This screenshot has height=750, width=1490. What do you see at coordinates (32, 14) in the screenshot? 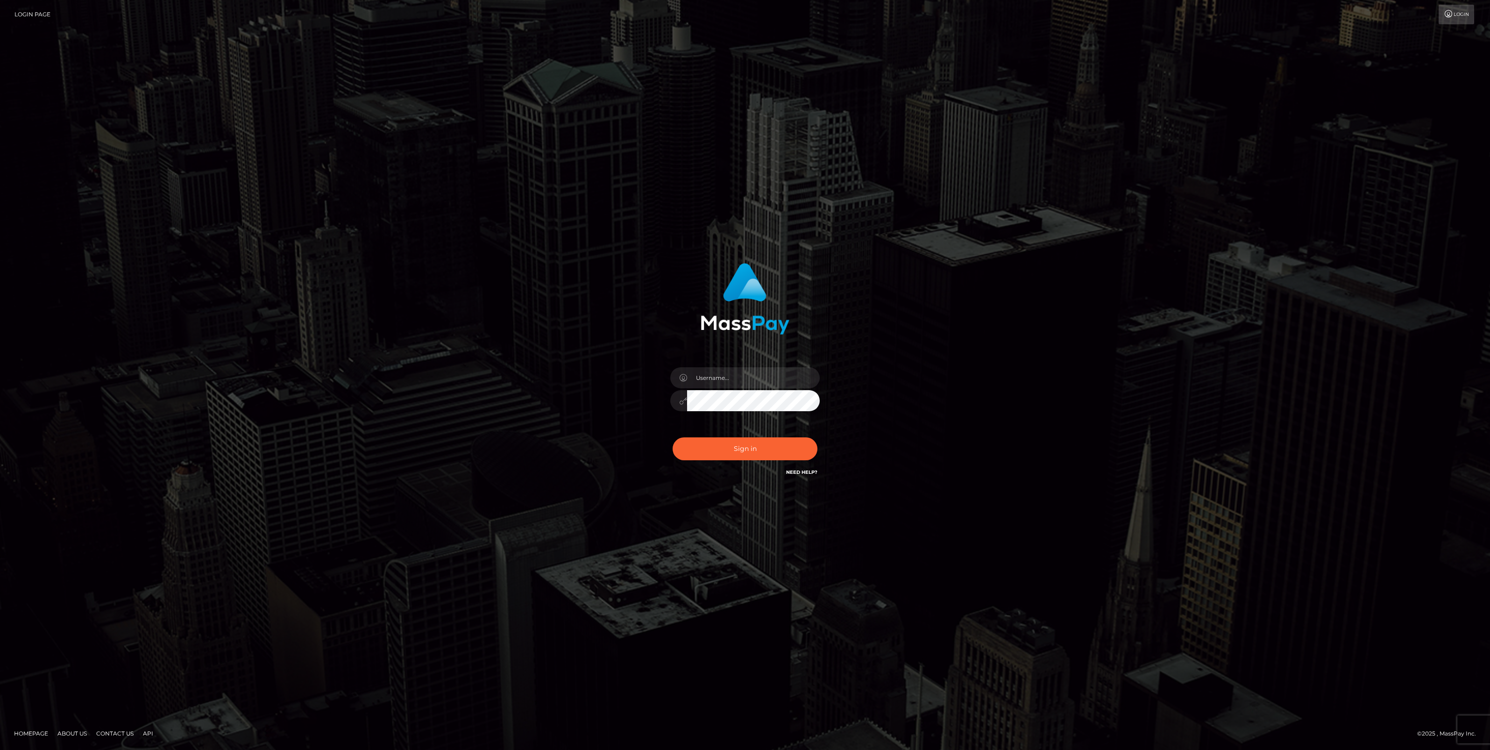
I see `a: Login Page` at bounding box center [32, 14].